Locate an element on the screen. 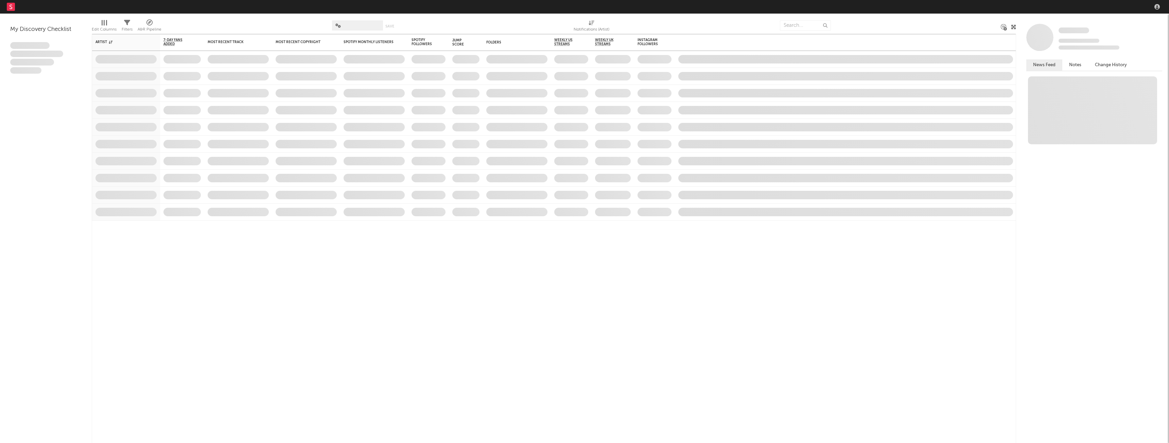  span: Lorem ipsum dolor is located at coordinates (30, 46).